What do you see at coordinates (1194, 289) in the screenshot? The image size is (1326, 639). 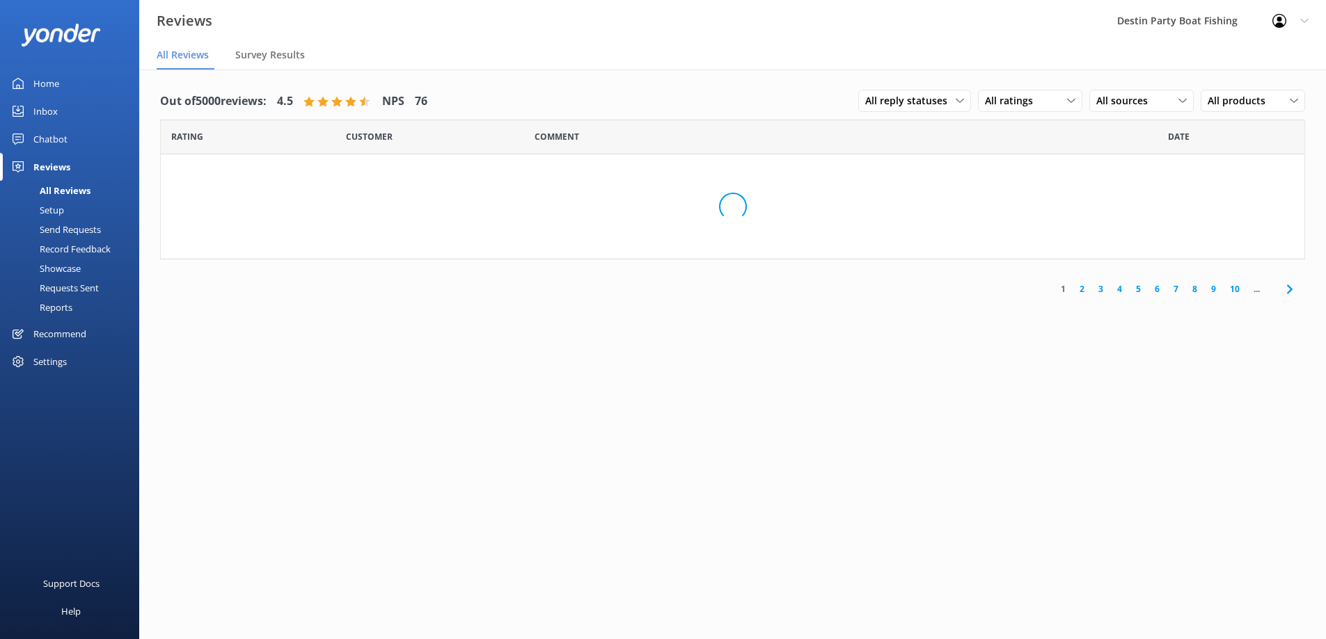 I see `a: 8` at bounding box center [1194, 289].